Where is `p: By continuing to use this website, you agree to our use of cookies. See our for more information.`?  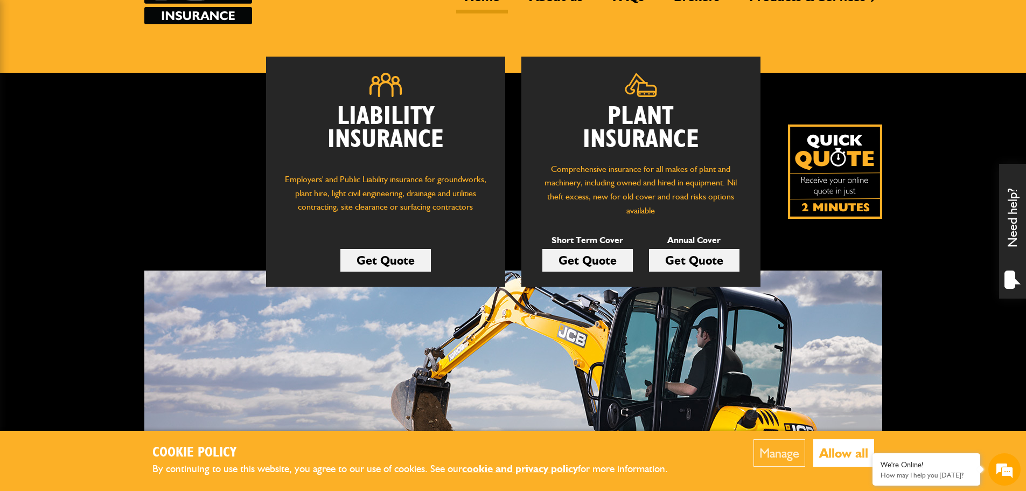
p: By continuing to use this website, you agree to our use of cookies. See our for more information. is located at coordinates (419, 468).